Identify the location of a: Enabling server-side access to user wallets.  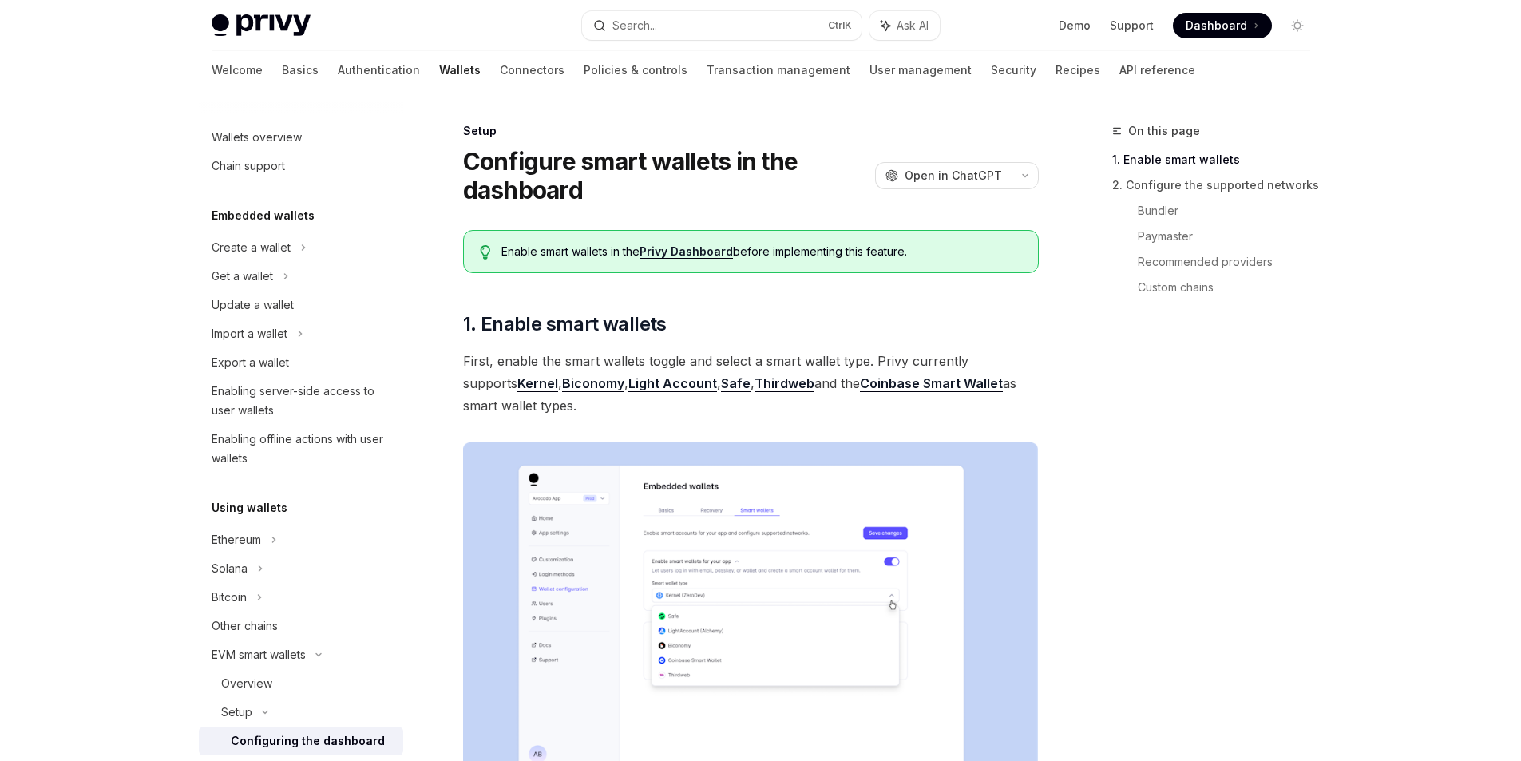
(301, 401).